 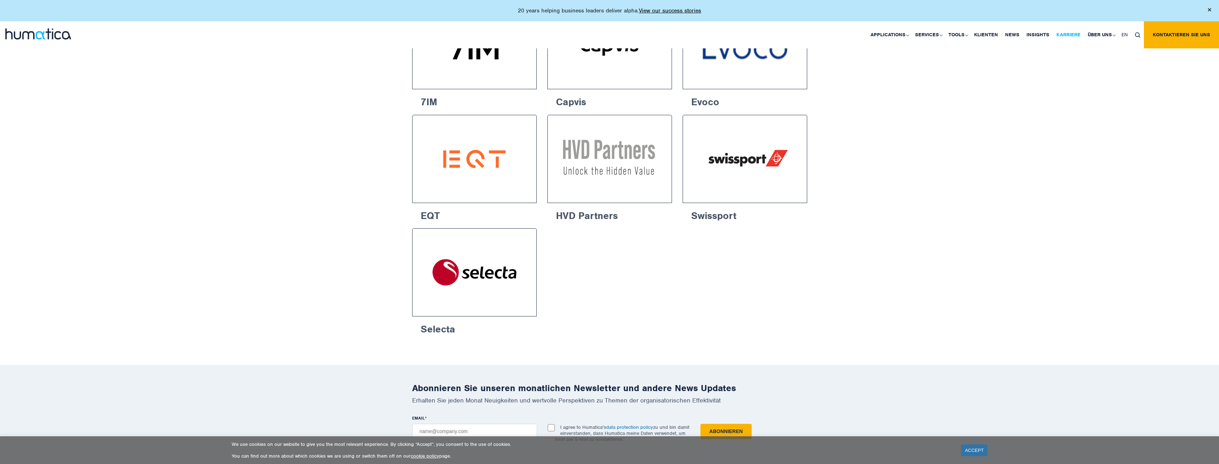 What do you see at coordinates (1038, 35) in the screenshot?
I see `a: Insights` at bounding box center [1038, 35].